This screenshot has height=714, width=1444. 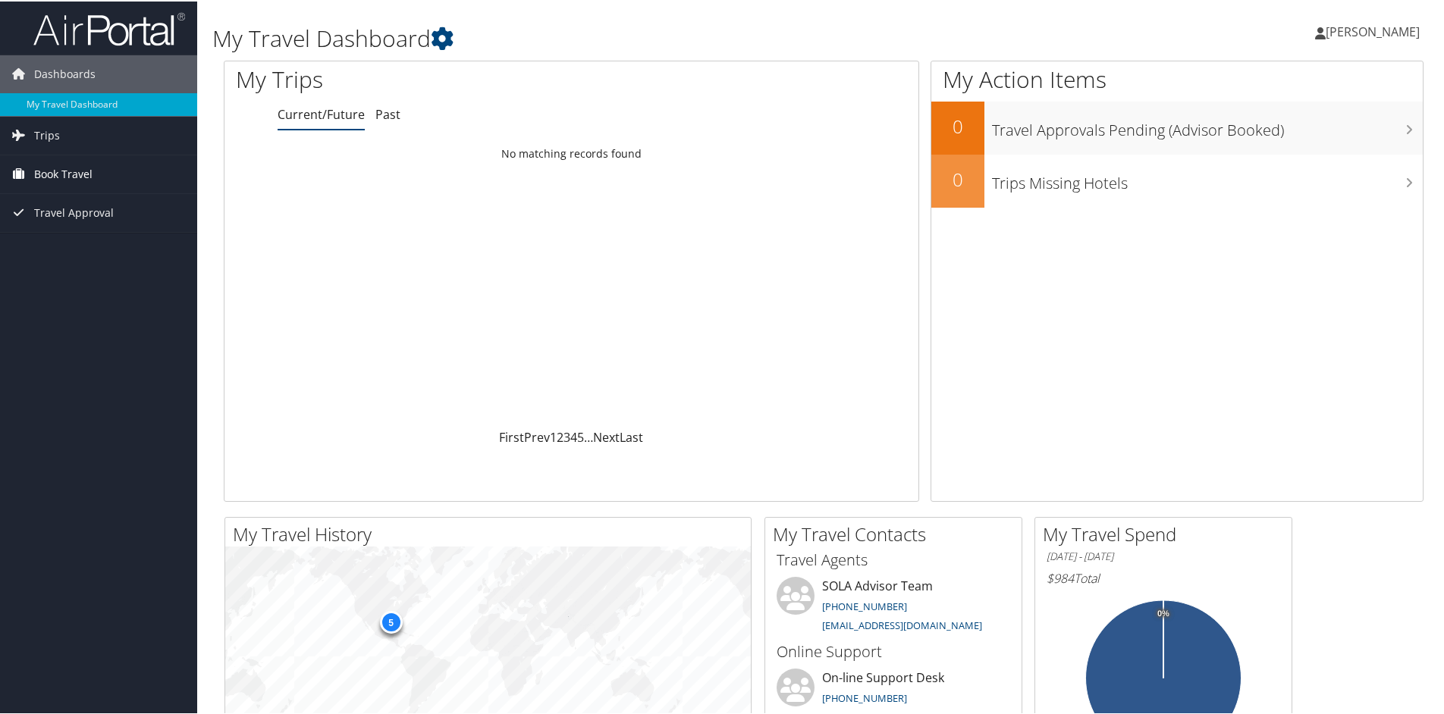 What do you see at coordinates (1060, 577) in the screenshot?
I see `span: $984` at bounding box center [1060, 577].